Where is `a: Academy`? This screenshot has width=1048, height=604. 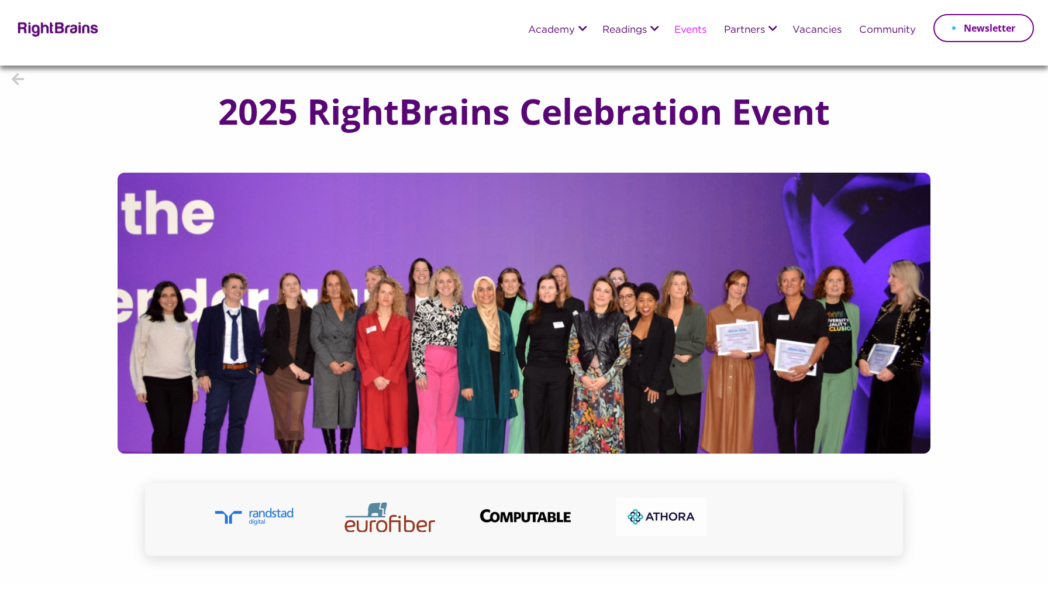
a: Academy is located at coordinates (552, 30).